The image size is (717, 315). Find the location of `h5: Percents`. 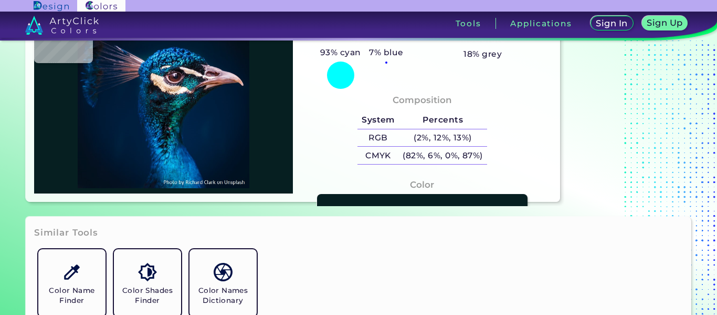

h5: Percents is located at coordinates (443, 120).